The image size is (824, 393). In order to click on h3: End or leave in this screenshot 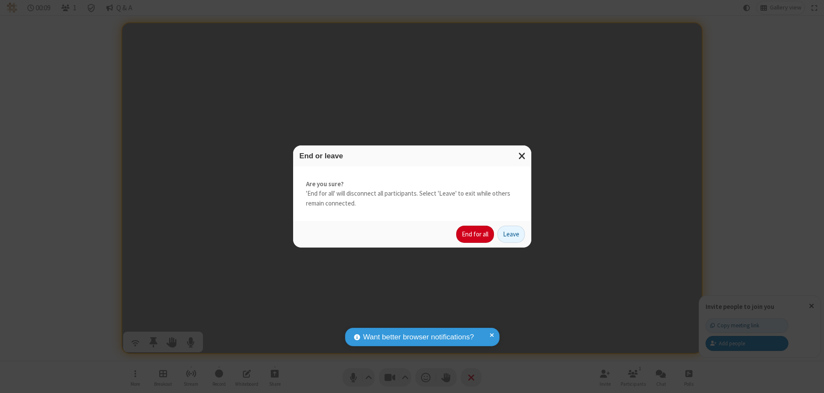, I will do `click(412, 156)`.